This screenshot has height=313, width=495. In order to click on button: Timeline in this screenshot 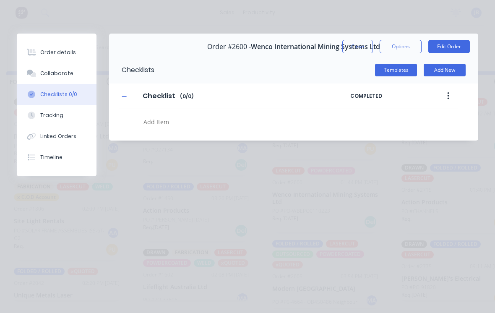, I will do `click(57, 157)`.